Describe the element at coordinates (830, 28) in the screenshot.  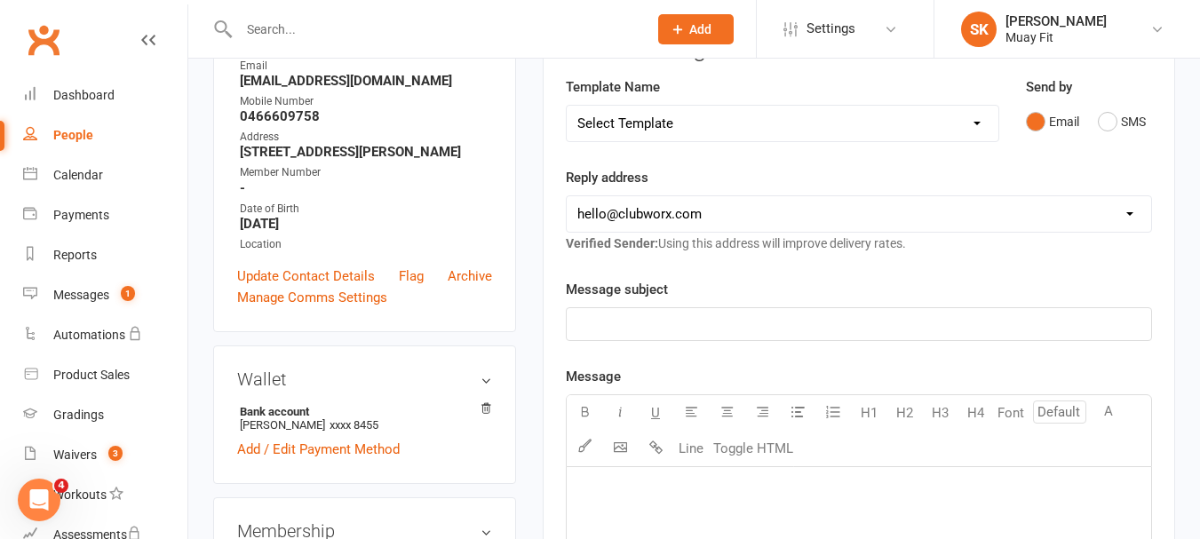
I see `span: Settings` at that location.